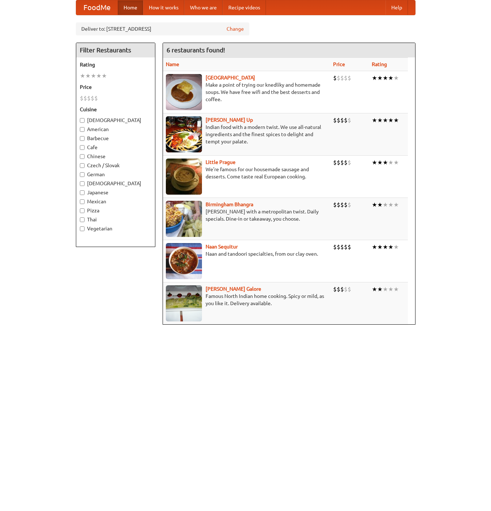  What do you see at coordinates (235, 29) in the screenshot?
I see `a: Change` at bounding box center [235, 29].